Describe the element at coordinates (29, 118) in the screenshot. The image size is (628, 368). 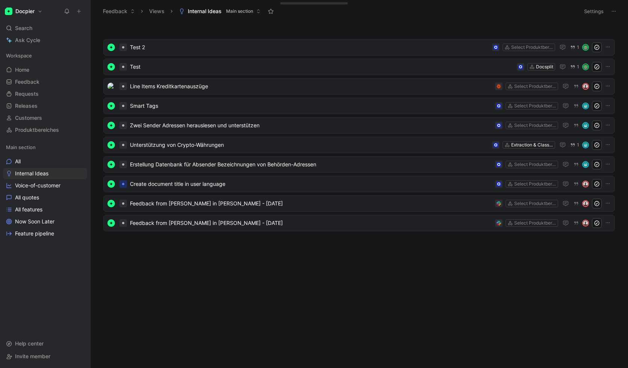
I see `span: Customers` at that location.